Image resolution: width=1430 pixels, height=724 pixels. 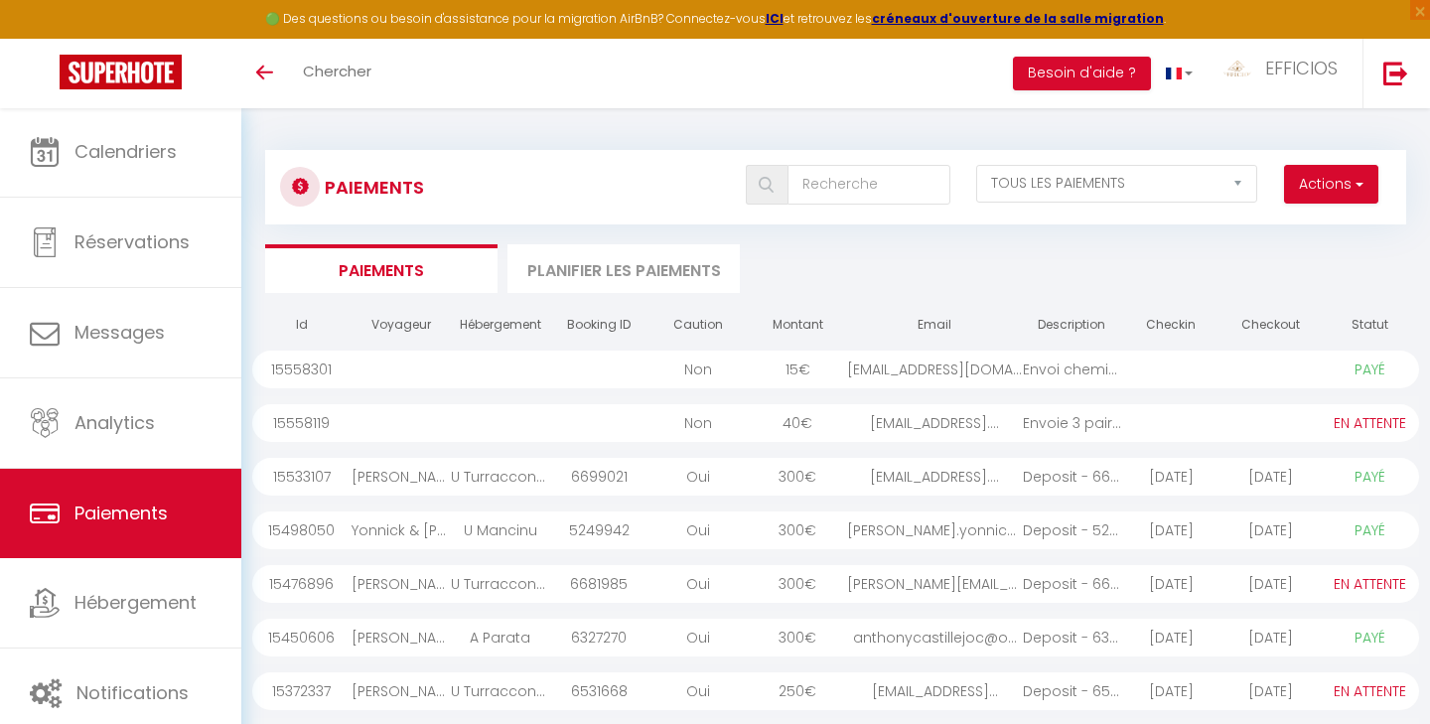 I want to click on th: Caution, so click(x=698, y=325).